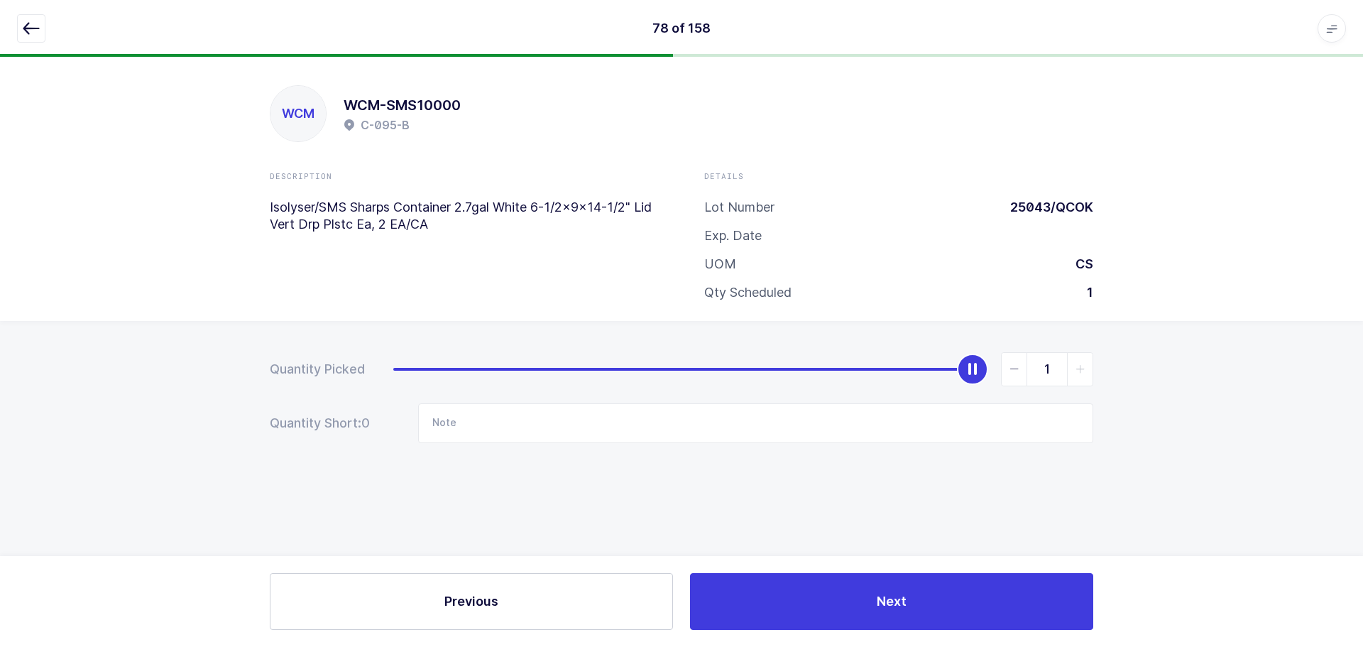 The width and height of the screenshot is (1363, 647). What do you see at coordinates (464, 216) in the screenshot?
I see `p: Isolyser/SMS Sharps Container 2.7gal White 6-1/2x9x14-1/2" Lid Vert Drp Plstc Ea, 2 EA/CA` at bounding box center [464, 216].